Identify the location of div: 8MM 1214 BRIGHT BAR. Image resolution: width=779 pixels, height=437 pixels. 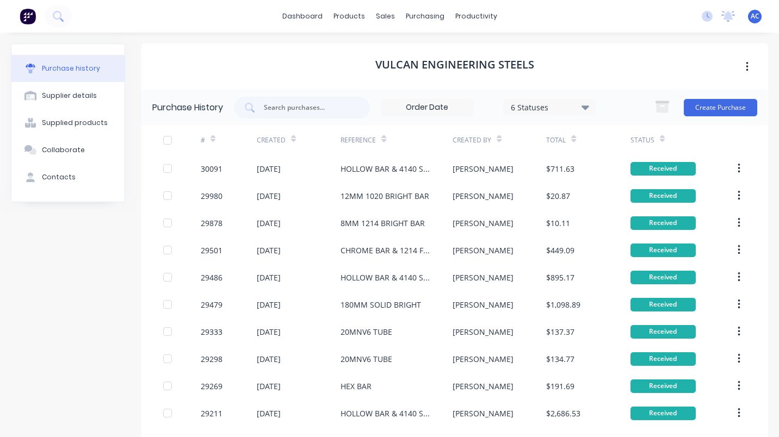
(382, 223).